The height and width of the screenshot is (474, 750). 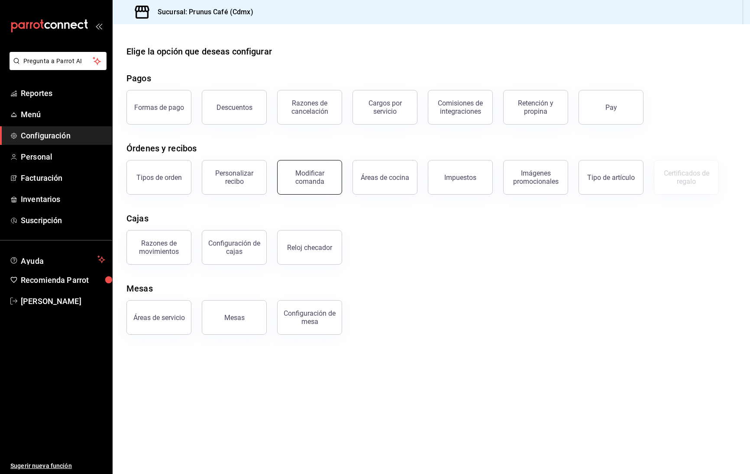 What do you see at coordinates (535, 177) in the screenshot?
I see `button: Imágenes promocionales` at bounding box center [535, 177].